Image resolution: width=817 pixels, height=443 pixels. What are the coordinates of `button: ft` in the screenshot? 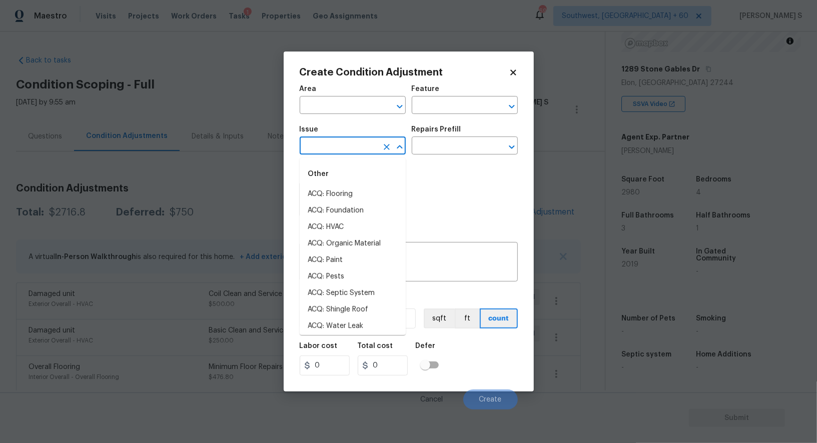 It's located at (467, 319).